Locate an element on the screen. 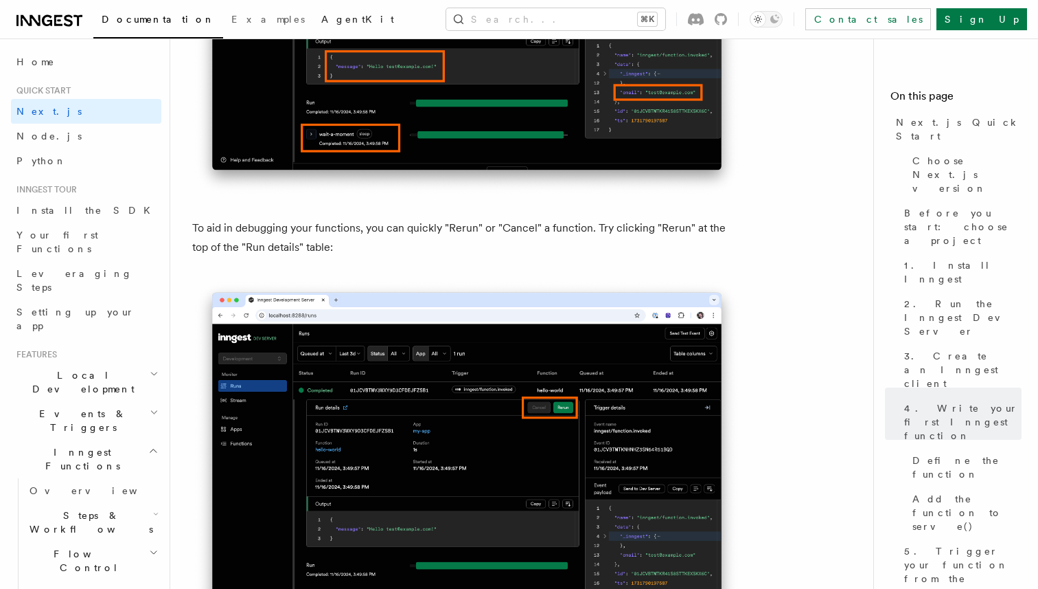 This screenshot has height=589, width=1038. p: To aid in debugging your functions, you can quickly "Rerun" or "Cancel" a function. Try clicking ... is located at coordinates (467, 238).